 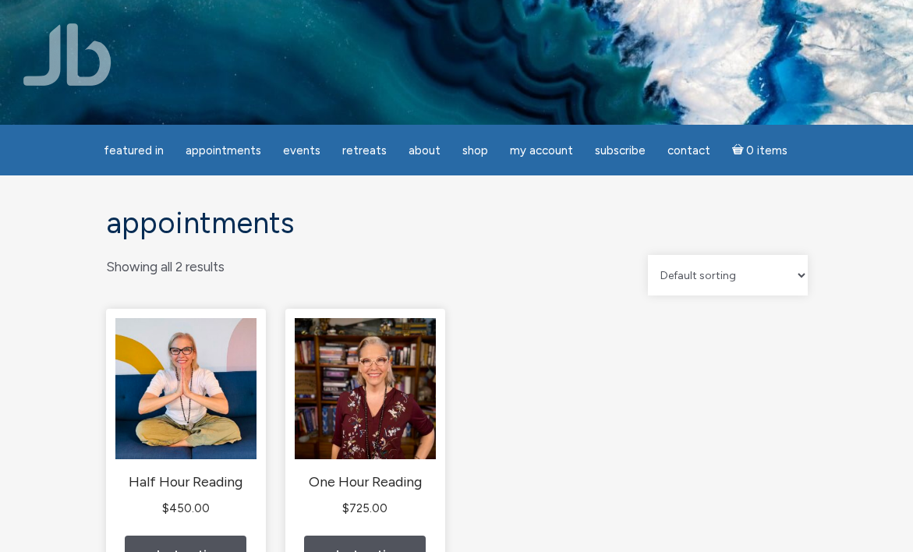 What do you see at coordinates (302, 150) in the screenshot?
I see `span: Events` at bounding box center [302, 150].